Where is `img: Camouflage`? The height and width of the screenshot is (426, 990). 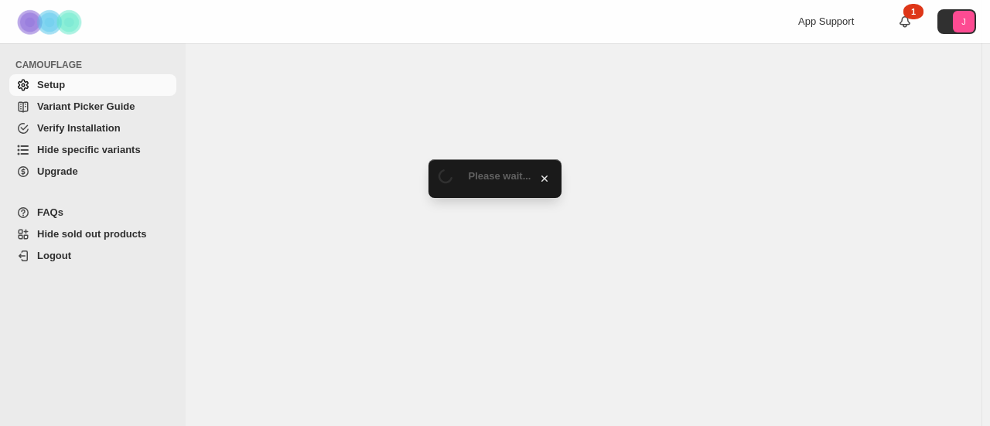
img: Camouflage is located at coordinates (51, 22).